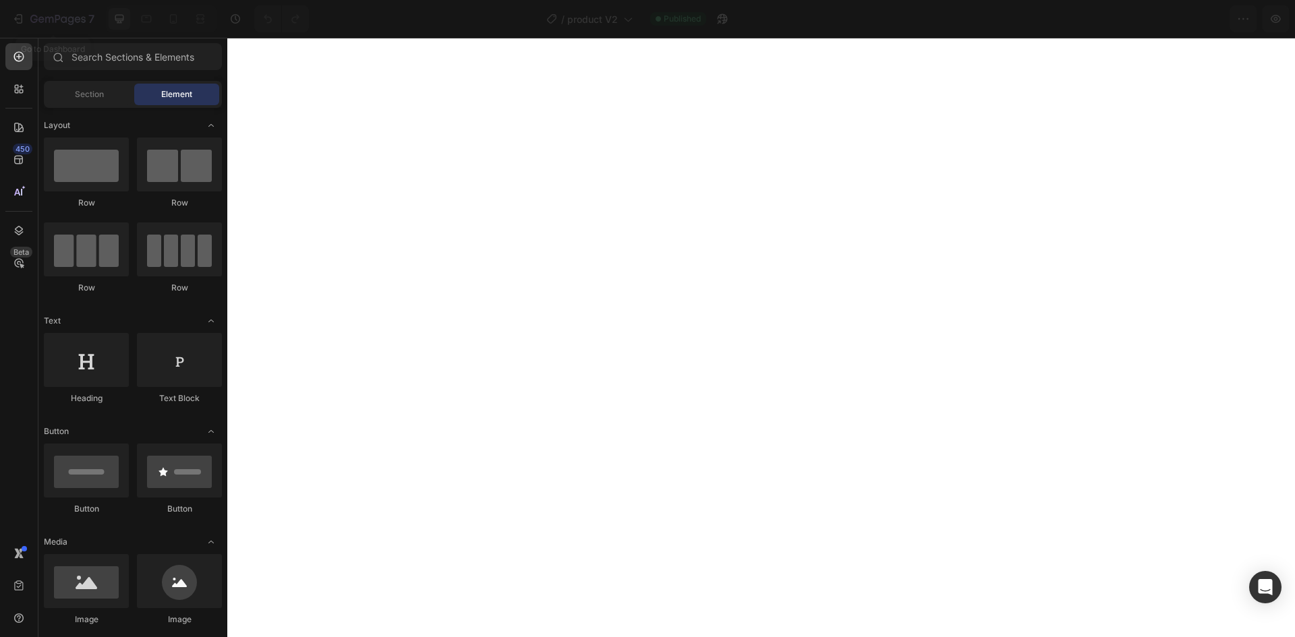 This screenshot has width=1295, height=637. Describe the element at coordinates (86, 399) in the screenshot. I see `div: Heading` at that location.